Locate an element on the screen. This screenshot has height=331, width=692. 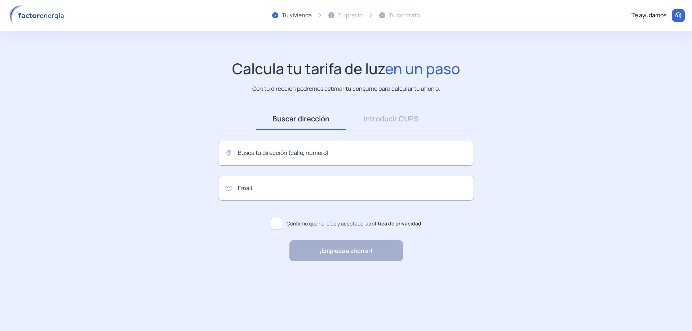
div: Tu contrato is located at coordinates (404, 15).